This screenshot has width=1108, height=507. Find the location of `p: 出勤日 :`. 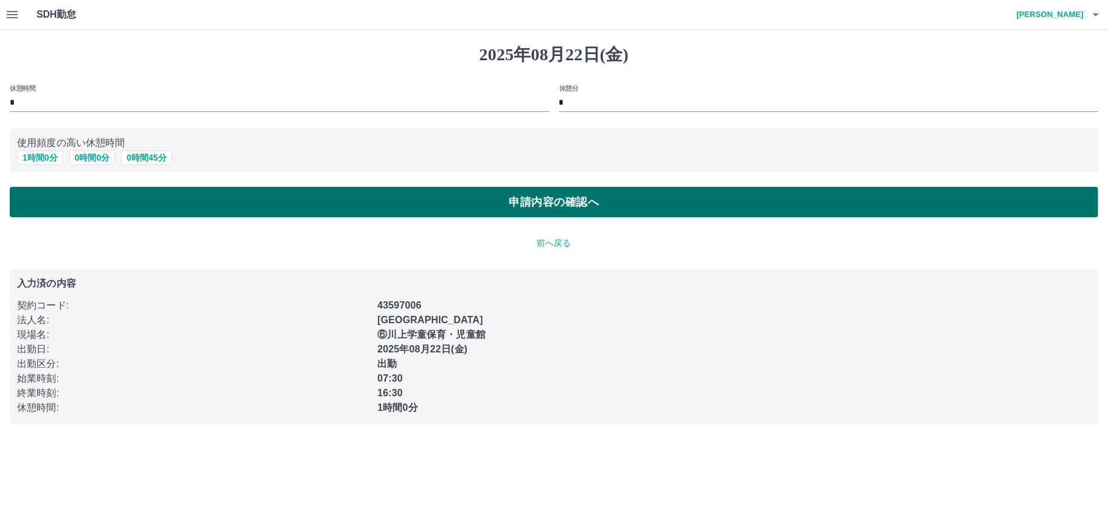

p: 出勤日 : is located at coordinates (193, 349).